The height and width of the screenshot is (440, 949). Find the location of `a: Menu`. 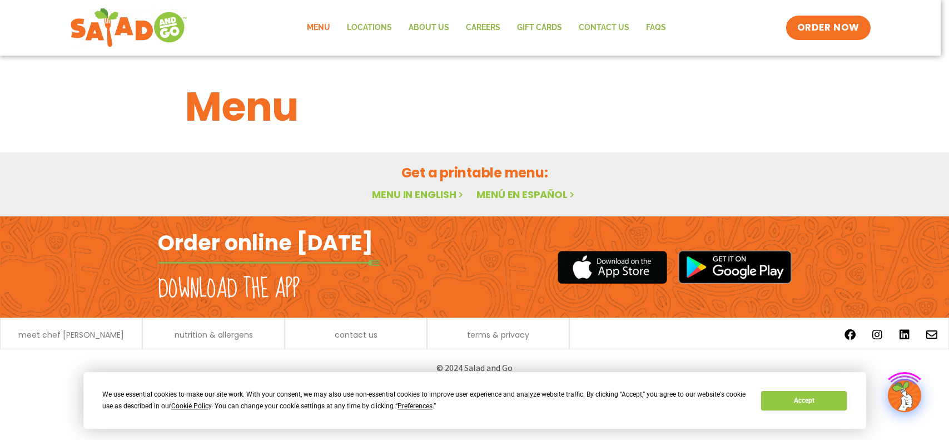

a: Menu is located at coordinates (318, 28).